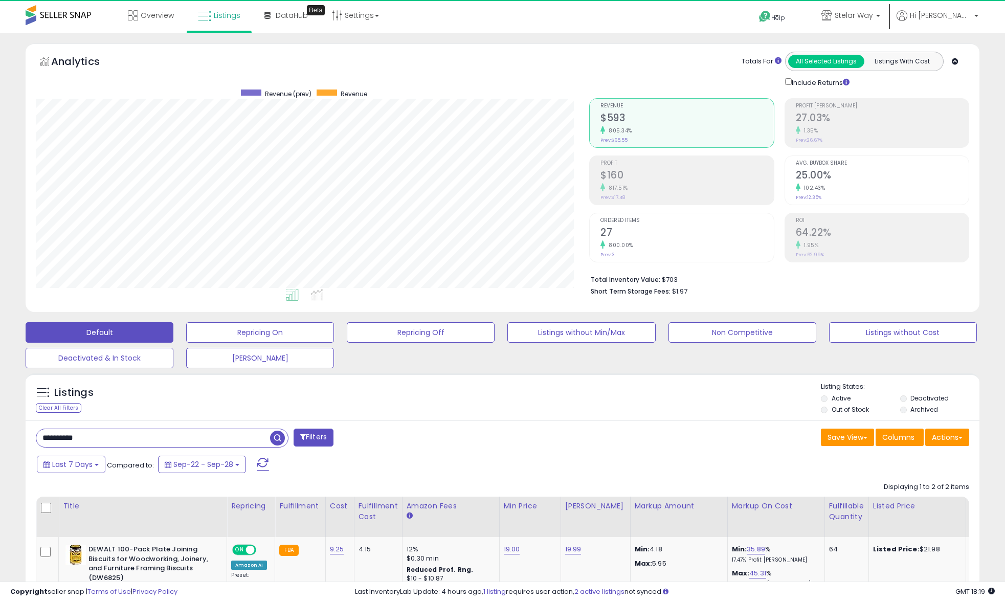 The image size is (1005, 602). Describe the element at coordinates (776, 279) in the screenshot. I see `li: $703` at that location.